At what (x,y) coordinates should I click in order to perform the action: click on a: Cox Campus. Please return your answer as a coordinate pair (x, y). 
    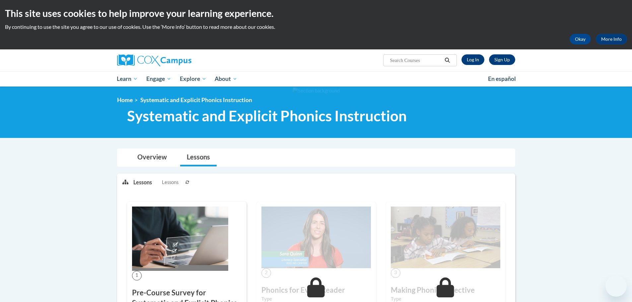
    Looking at the image, I should click on (180, 60).